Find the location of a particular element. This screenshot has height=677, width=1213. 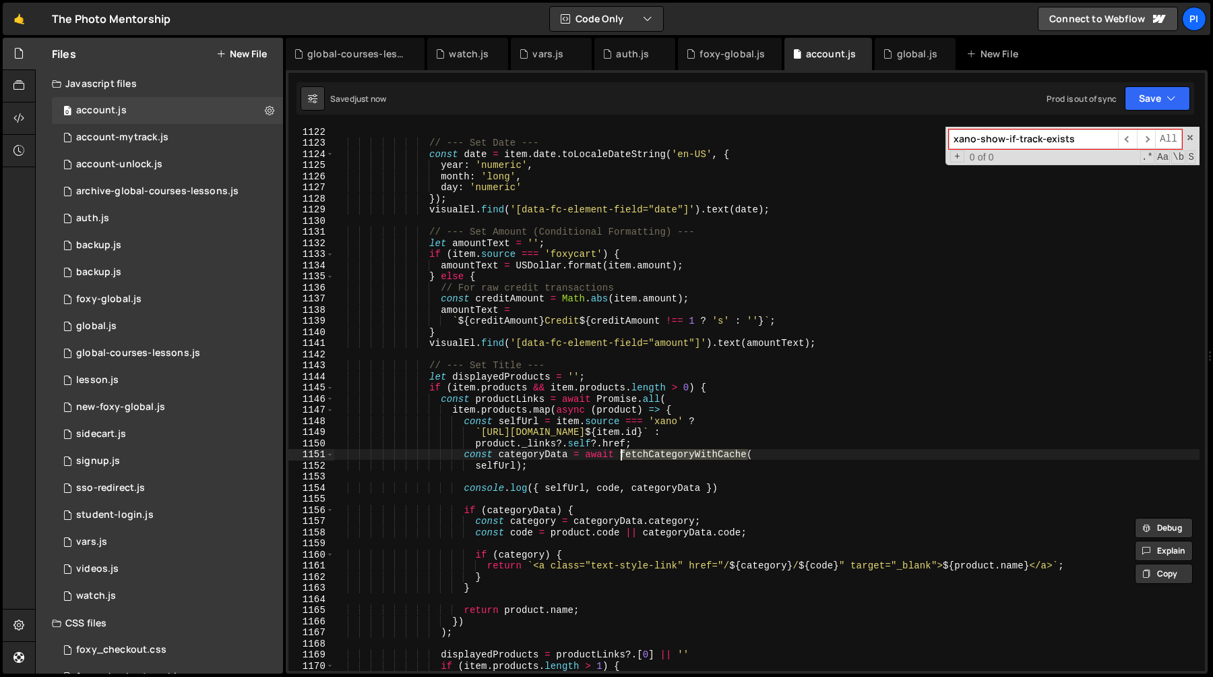

button: Explain is located at coordinates (1164, 551).